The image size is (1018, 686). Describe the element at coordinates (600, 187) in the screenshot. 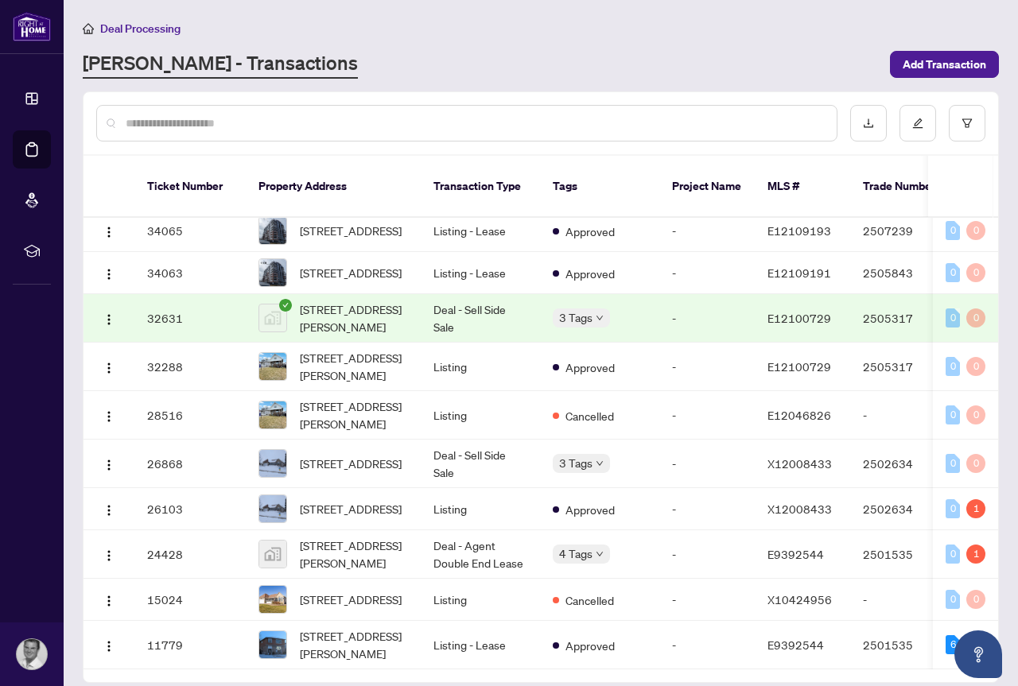

I see `th: Tags` at that location.